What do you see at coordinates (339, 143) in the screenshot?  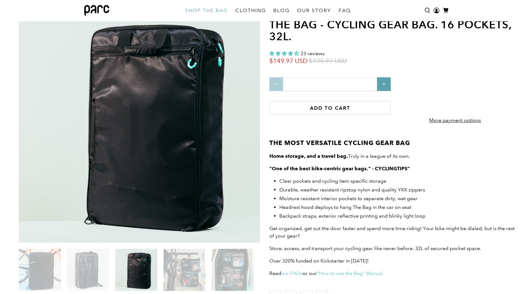 I see `strong: THE MOST VERSATILE CYCLING GEAR BAG` at bounding box center [339, 143].